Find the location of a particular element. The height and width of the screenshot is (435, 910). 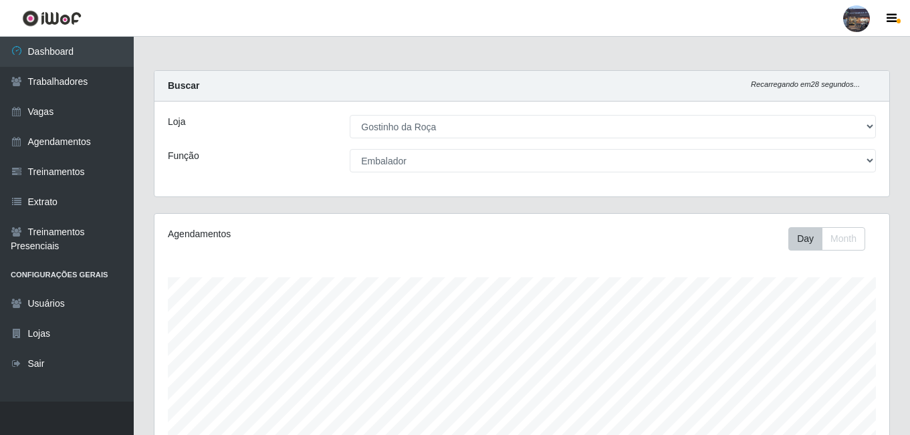

div: Toolbar with button groups is located at coordinates (832, 239).